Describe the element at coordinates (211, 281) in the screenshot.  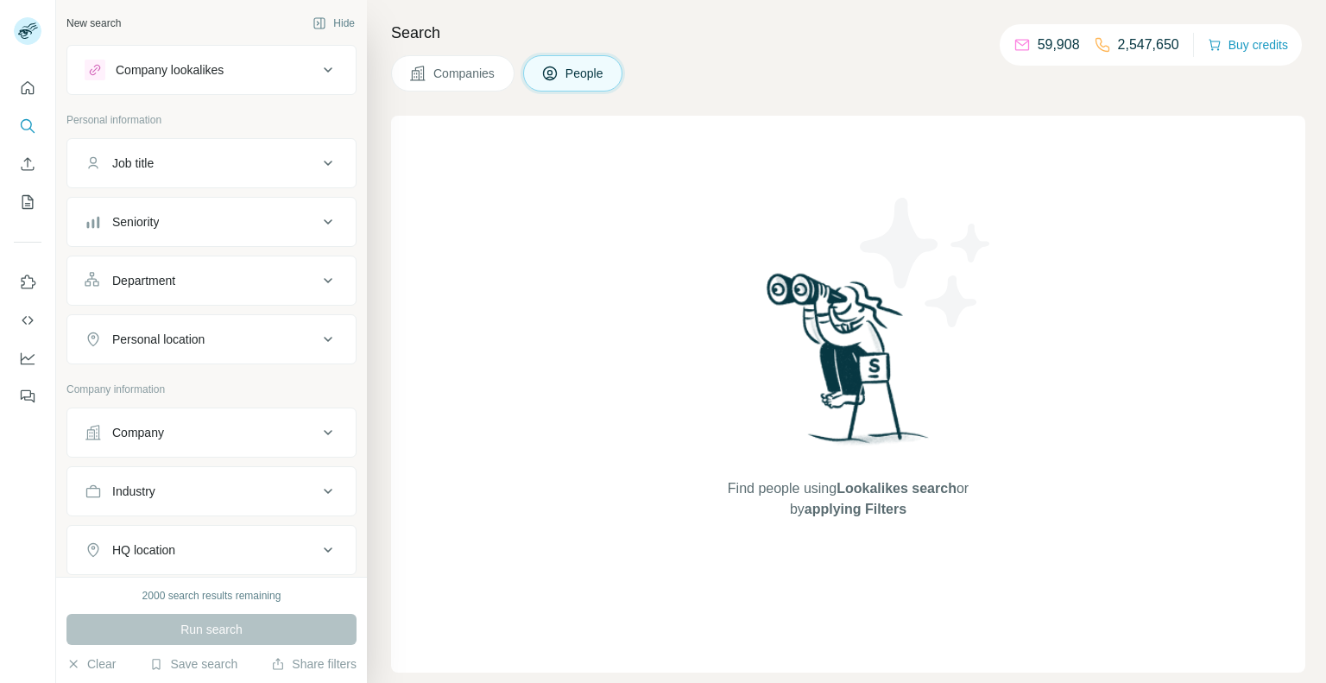
I see `button: Department` at that location.